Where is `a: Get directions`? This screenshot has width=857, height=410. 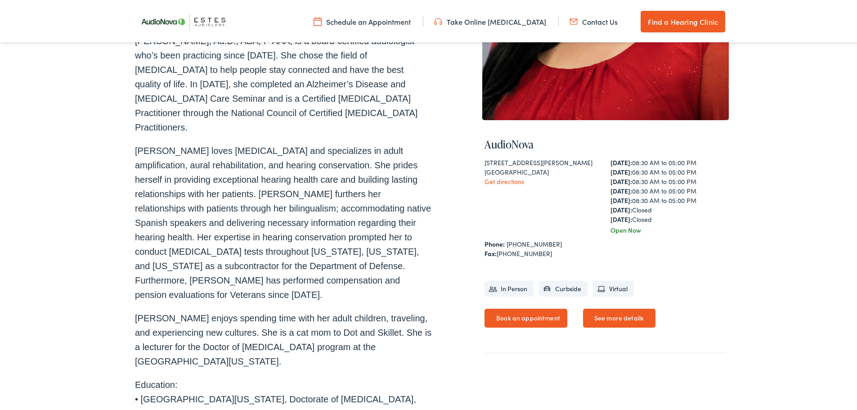
a: Get directions is located at coordinates (504, 180).